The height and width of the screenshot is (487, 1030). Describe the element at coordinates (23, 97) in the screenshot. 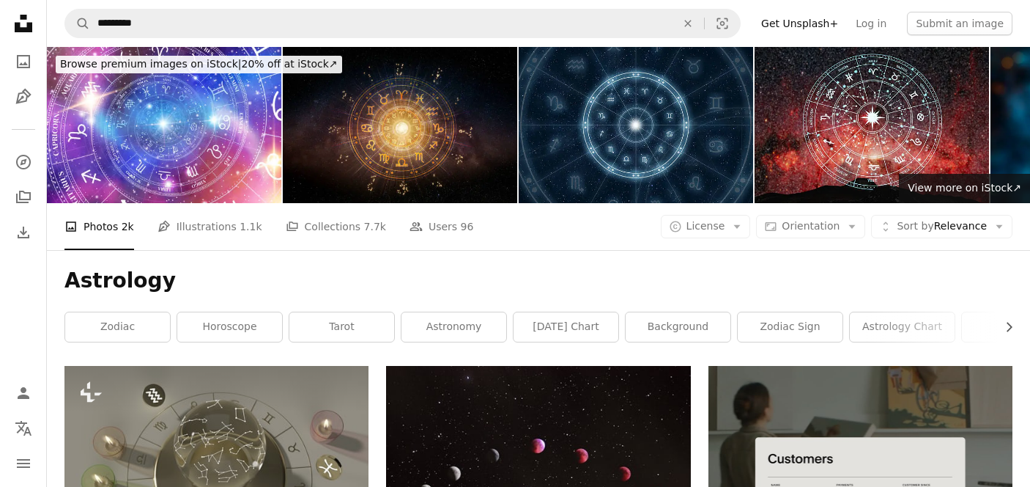

I see `a: Illustrations` at that location.